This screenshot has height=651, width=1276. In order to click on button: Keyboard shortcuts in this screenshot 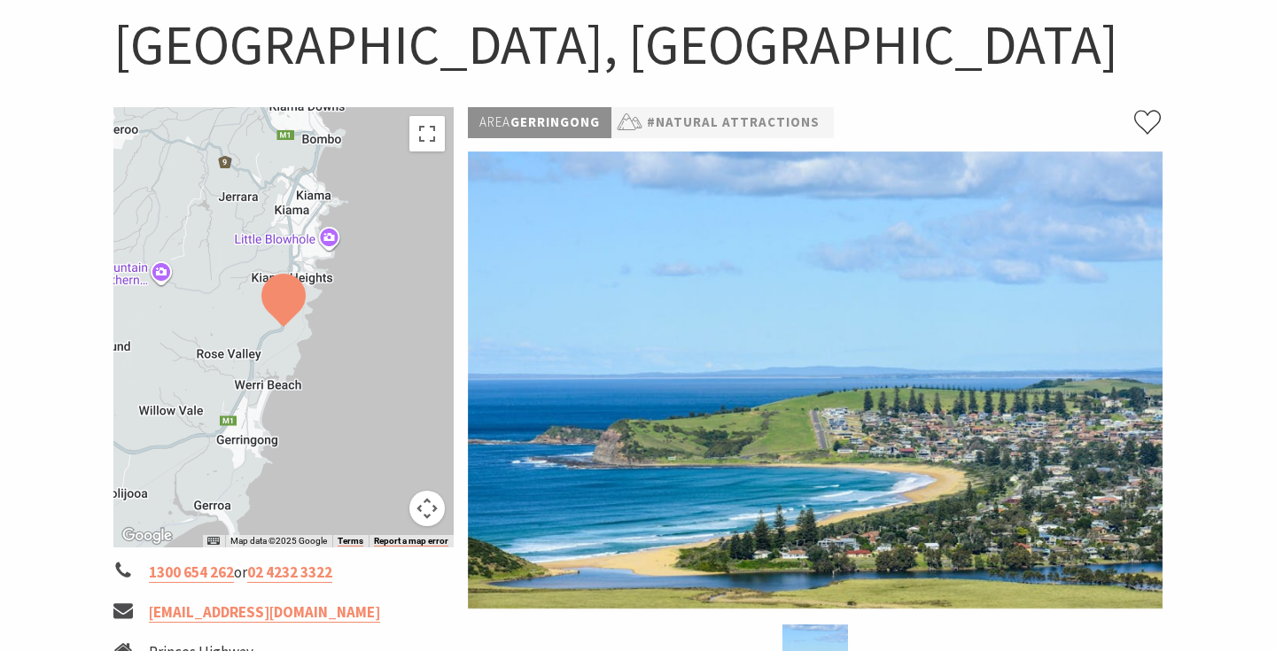, I will do `click(213, 541)`.